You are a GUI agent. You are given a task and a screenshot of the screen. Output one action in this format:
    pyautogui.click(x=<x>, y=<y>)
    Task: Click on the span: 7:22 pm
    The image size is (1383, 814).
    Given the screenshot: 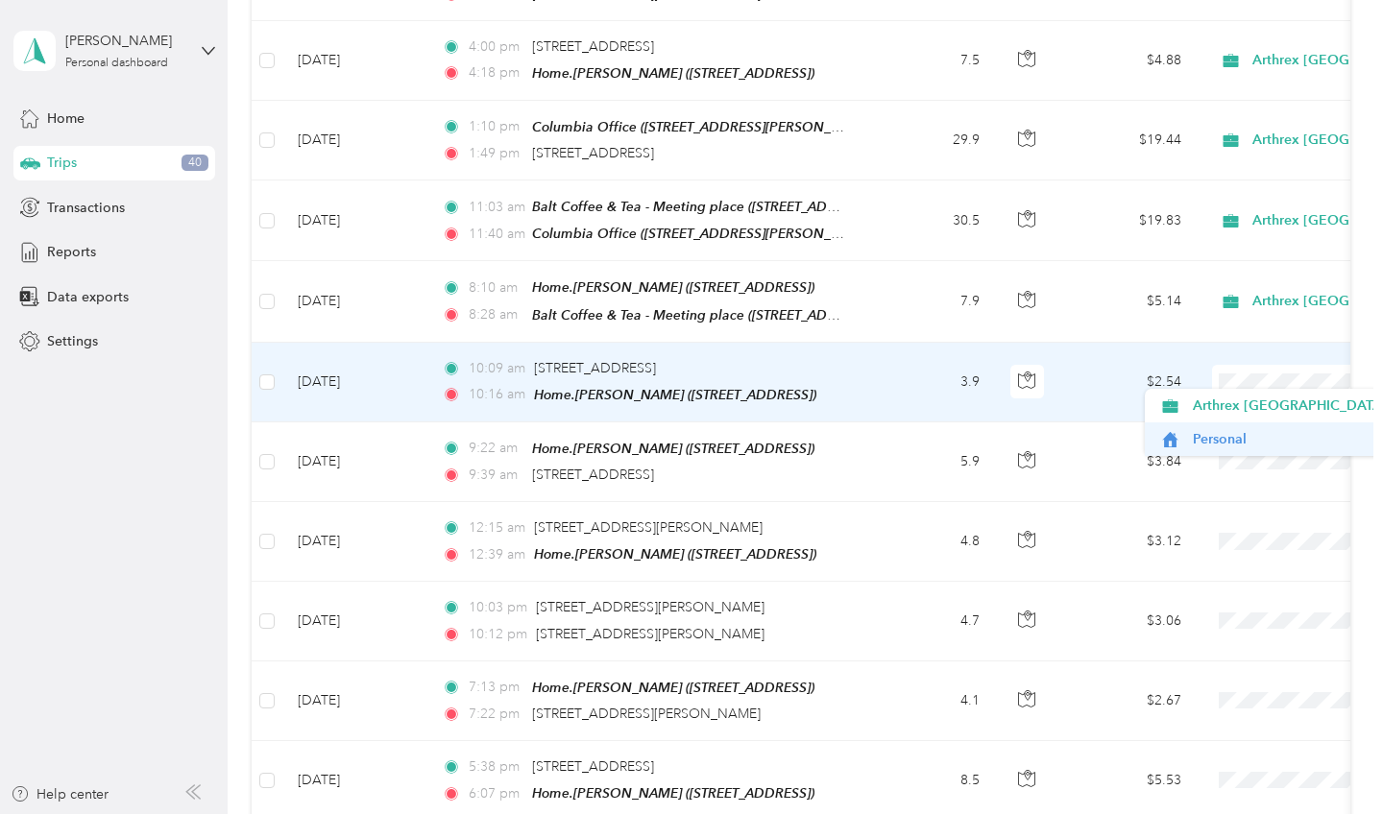 What is the action you would take?
    pyautogui.click(x=495, y=714)
    